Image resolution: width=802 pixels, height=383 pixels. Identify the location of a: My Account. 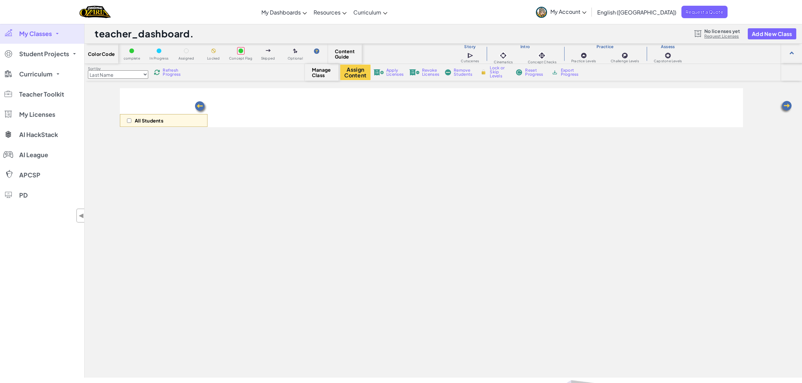
(561, 12).